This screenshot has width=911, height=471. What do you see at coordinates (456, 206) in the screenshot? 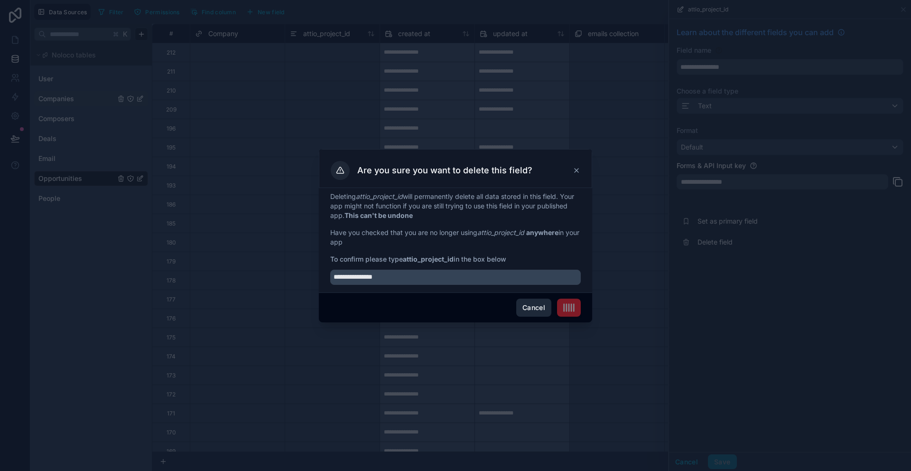
I see `p: Deleting will permanently delete all data stored in this field. Your app might not function if yo...` at bounding box center [456, 206].